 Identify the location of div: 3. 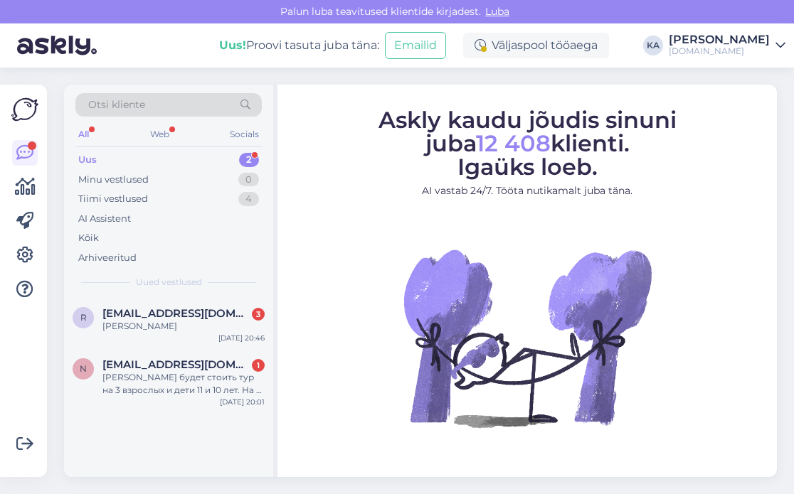
(258, 314).